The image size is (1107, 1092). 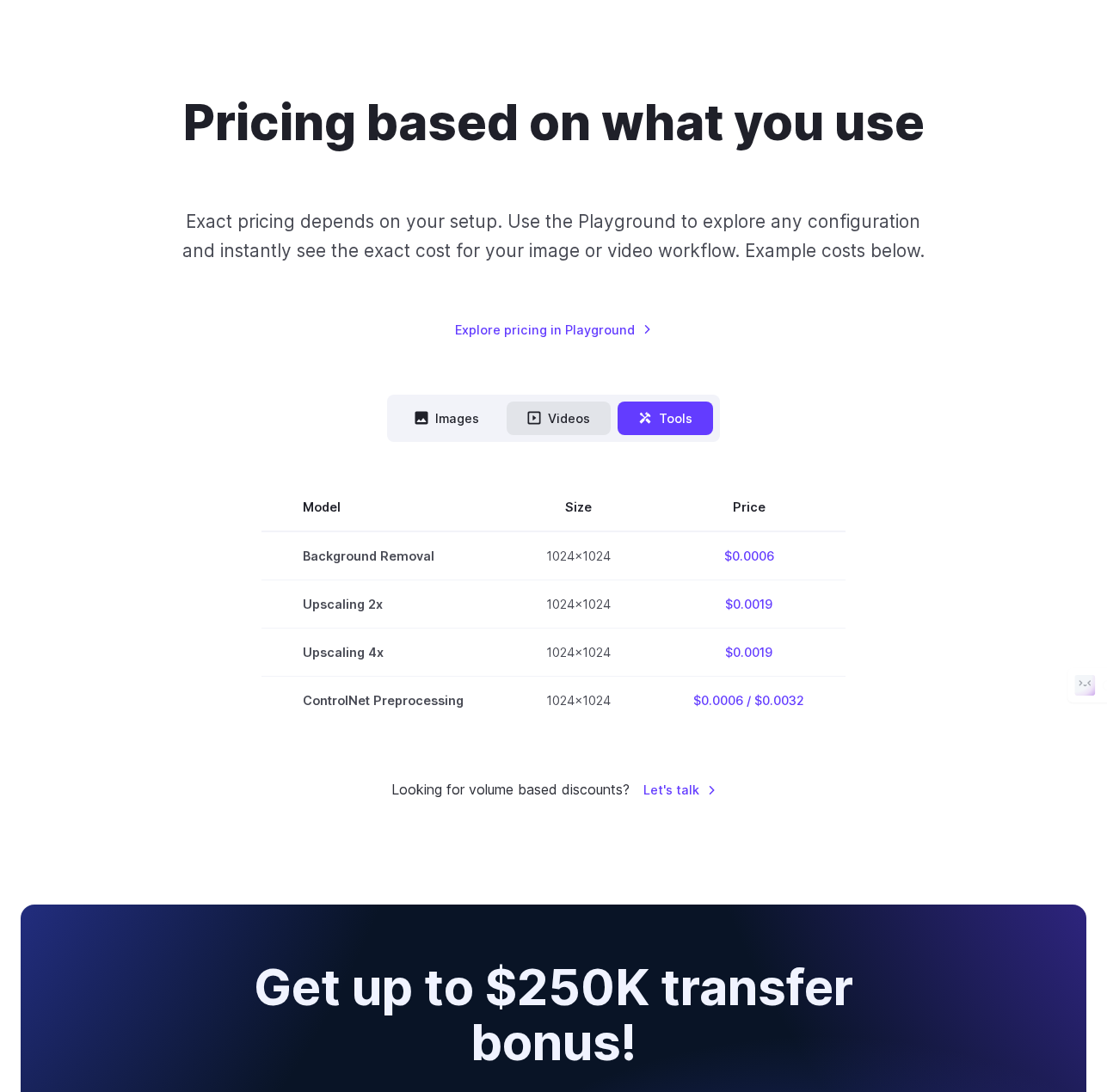 What do you see at coordinates (178, 107) in the screenshot?
I see `img: tab_keywords_by_traffic_grey.svg` at bounding box center [178, 107].